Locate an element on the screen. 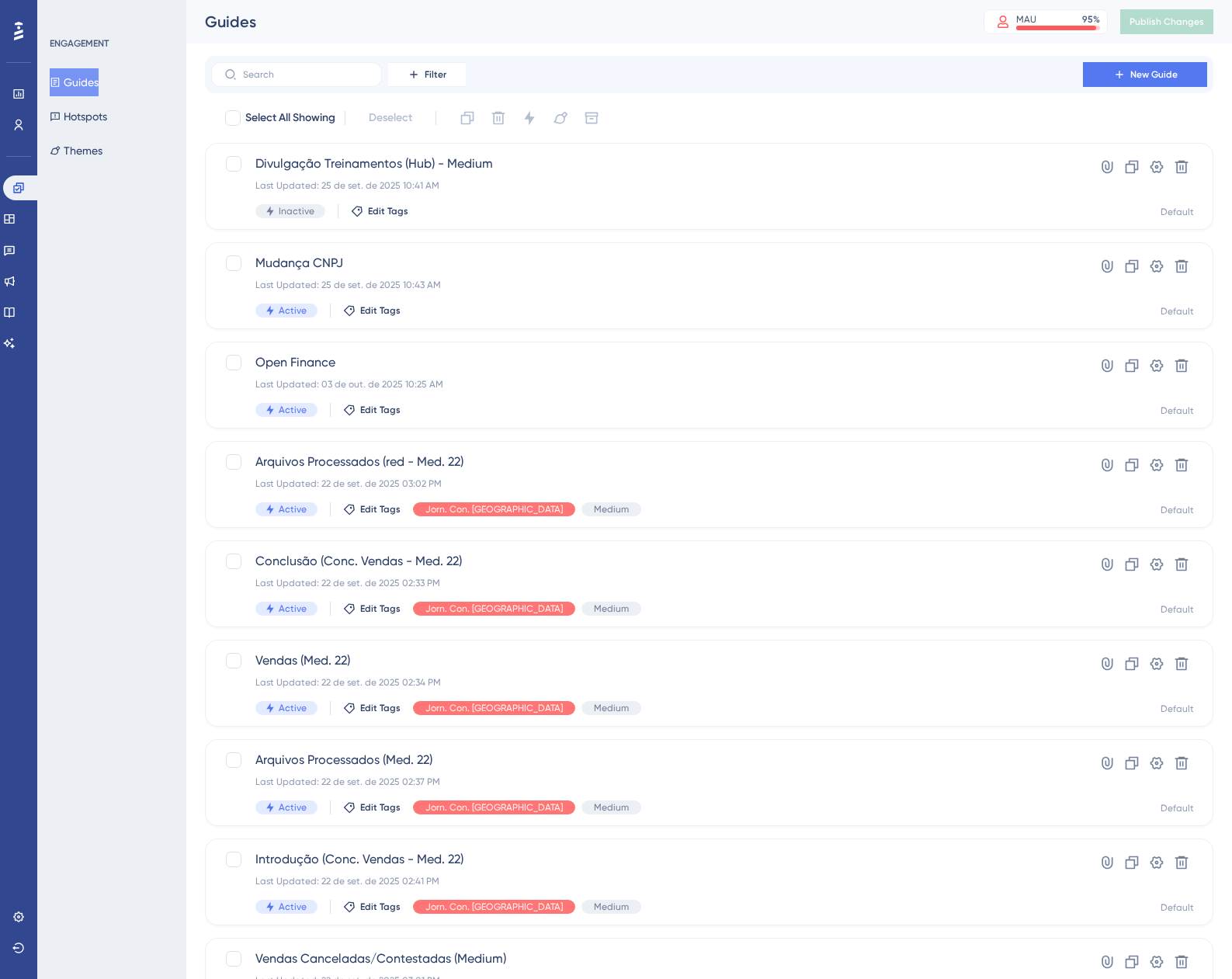 The height and width of the screenshot is (979, 1232). button: Guides is located at coordinates (74, 83).